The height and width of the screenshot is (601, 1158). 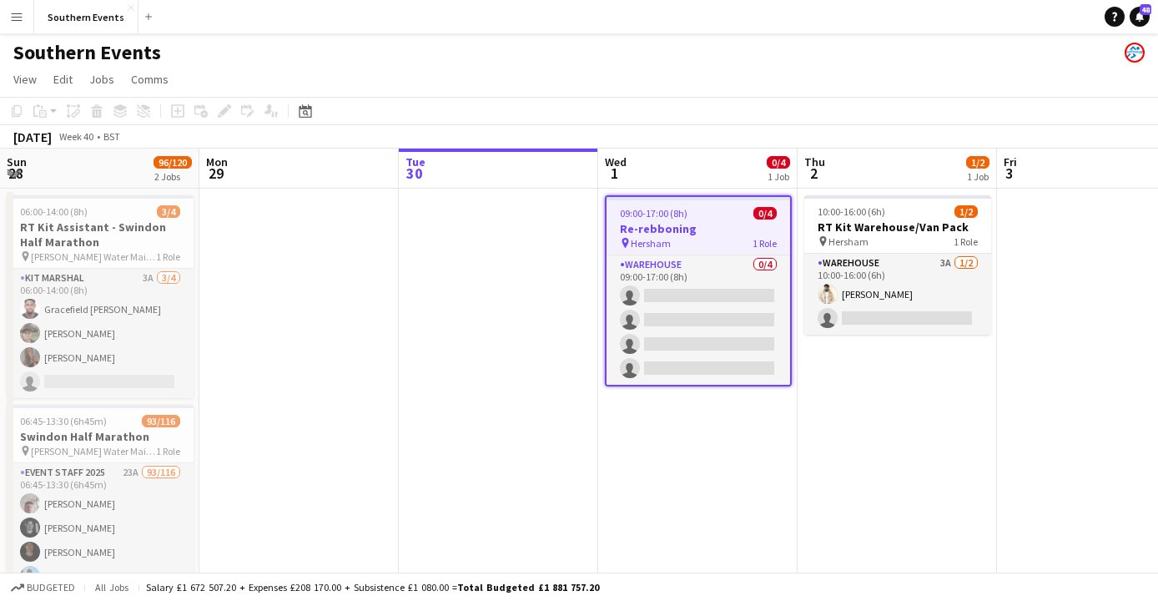 What do you see at coordinates (614, 173) in the screenshot?
I see `span: 1` at bounding box center [614, 173].